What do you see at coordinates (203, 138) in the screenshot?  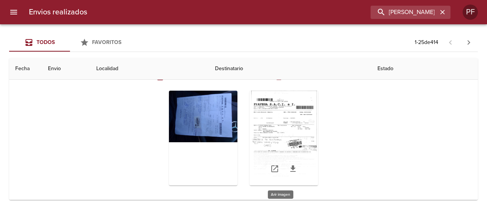 I see `div: Arir imagen` at bounding box center [203, 138].